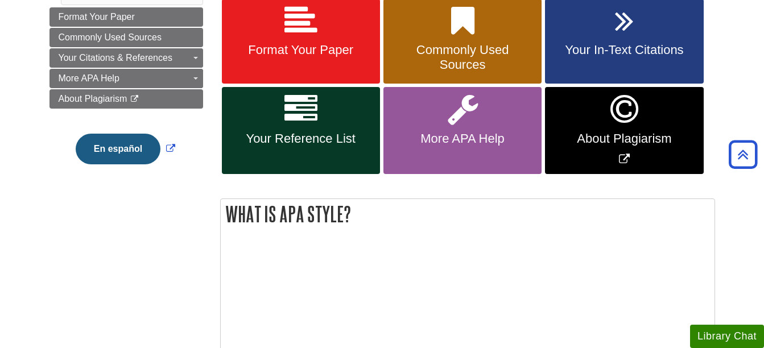 The width and height of the screenshot is (764, 348). I want to click on a: Format Your Paper, so click(126, 17).